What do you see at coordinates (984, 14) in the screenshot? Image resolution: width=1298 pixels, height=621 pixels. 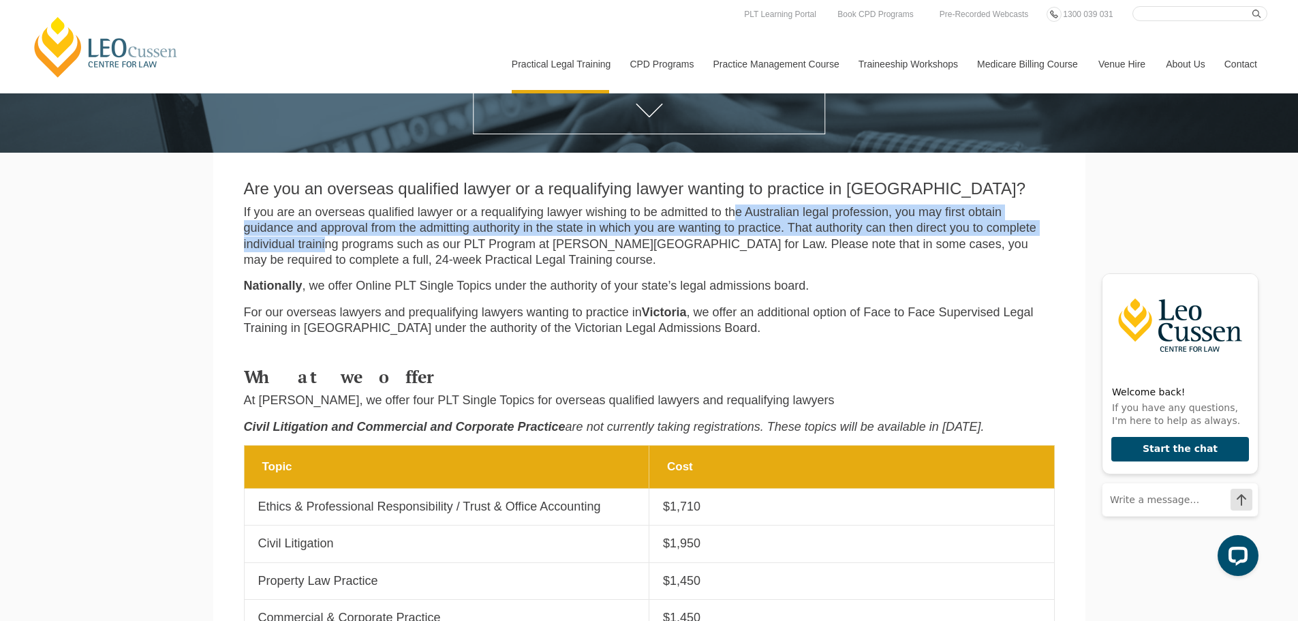 I see `a: Pre-Recorded Webcasts` at bounding box center [984, 14].